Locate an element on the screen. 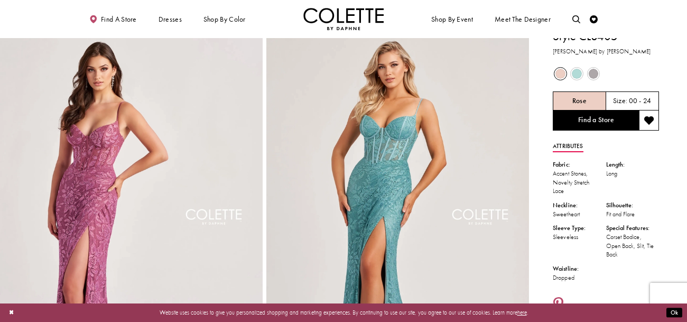 This screenshot has height=322, width=687. div: Silhouette: is located at coordinates (633, 205).